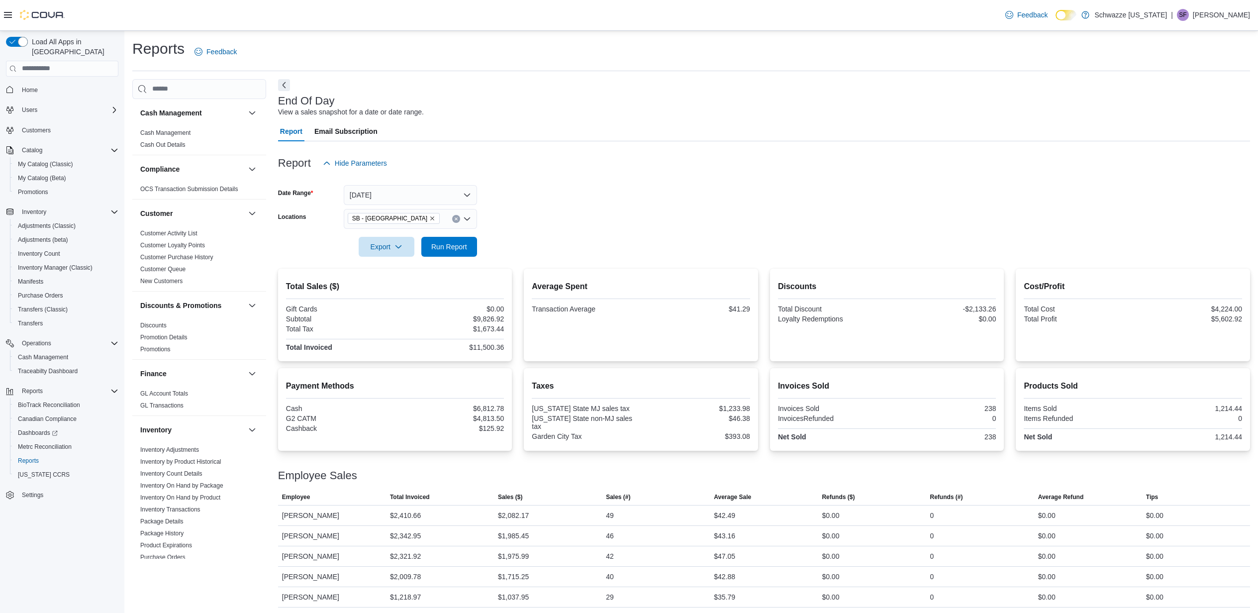 This screenshot has height=613, width=1258. Describe the element at coordinates (36, 130) in the screenshot. I see `span: Customers` at that location.